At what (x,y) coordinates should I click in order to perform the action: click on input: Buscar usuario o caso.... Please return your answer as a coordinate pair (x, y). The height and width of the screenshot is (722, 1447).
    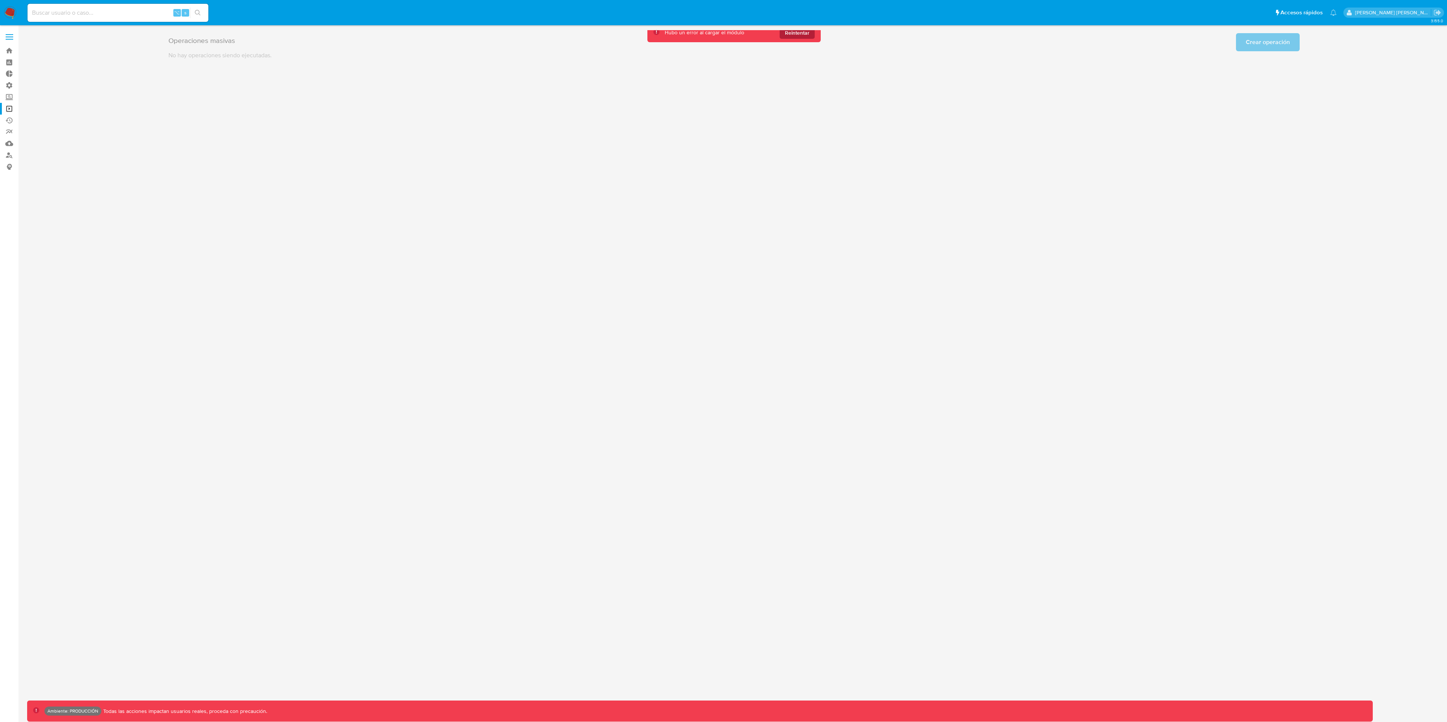
    Looking at the image, I should click on (118, 13).